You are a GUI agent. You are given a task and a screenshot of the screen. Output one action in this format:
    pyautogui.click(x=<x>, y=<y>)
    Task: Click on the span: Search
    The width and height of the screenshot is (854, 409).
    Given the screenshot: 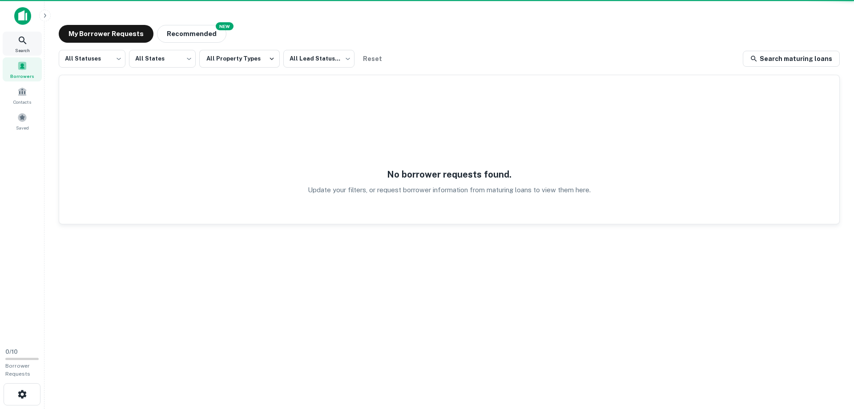 What is the action you would take?
    pyautogui.click(x=22, y=50)
    